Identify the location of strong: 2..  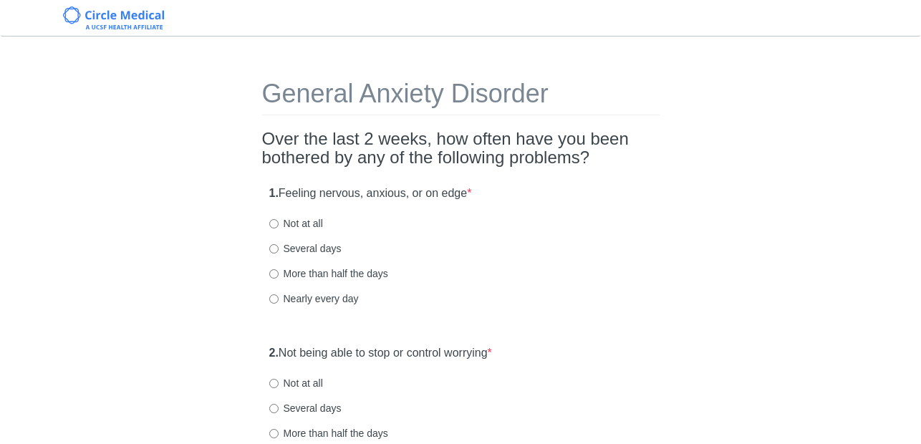
(274, 352).